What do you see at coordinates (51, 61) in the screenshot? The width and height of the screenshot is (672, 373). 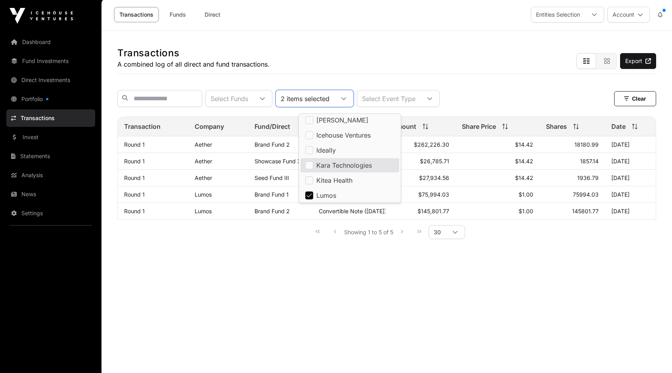 I see `a: Fund Investments` at bounding box center [51, 61].